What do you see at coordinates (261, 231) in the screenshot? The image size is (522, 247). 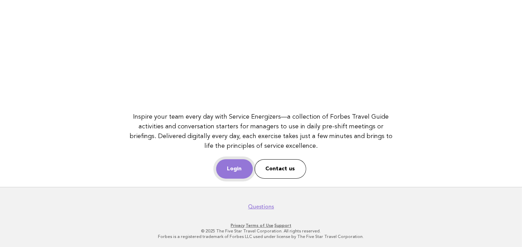 I see `p: © 2025 The Five Star Travel Corporation. All rights reserved.` at bounding box center [261, 231].